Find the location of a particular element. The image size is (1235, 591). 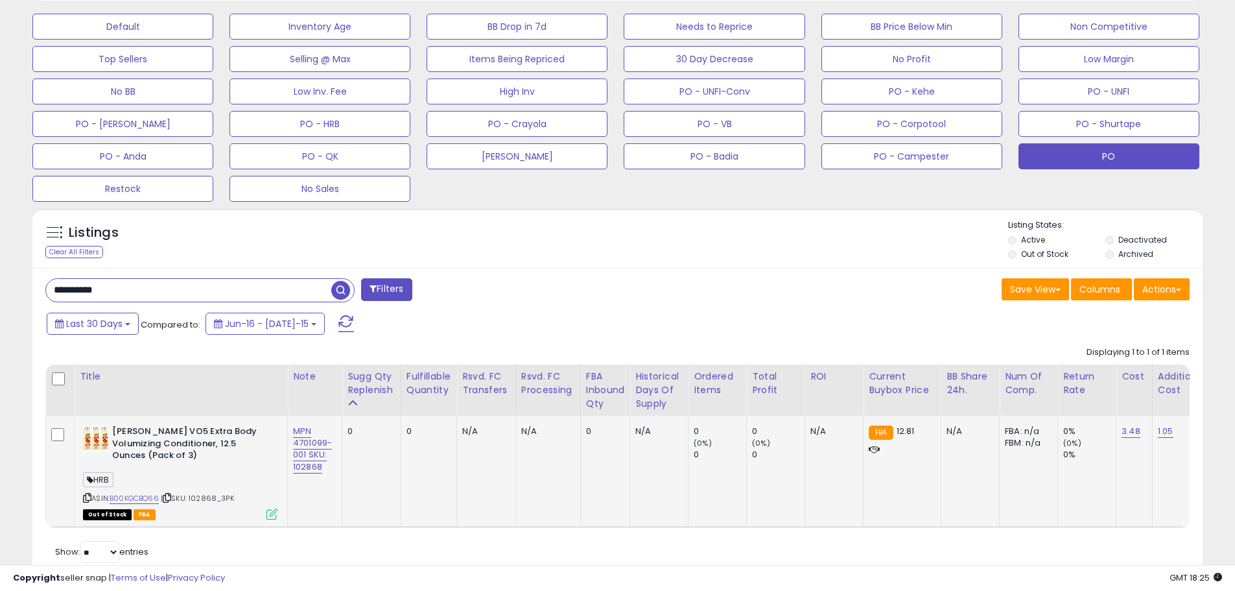

div: FBM: n/a is located at coordinates (1027, 443).